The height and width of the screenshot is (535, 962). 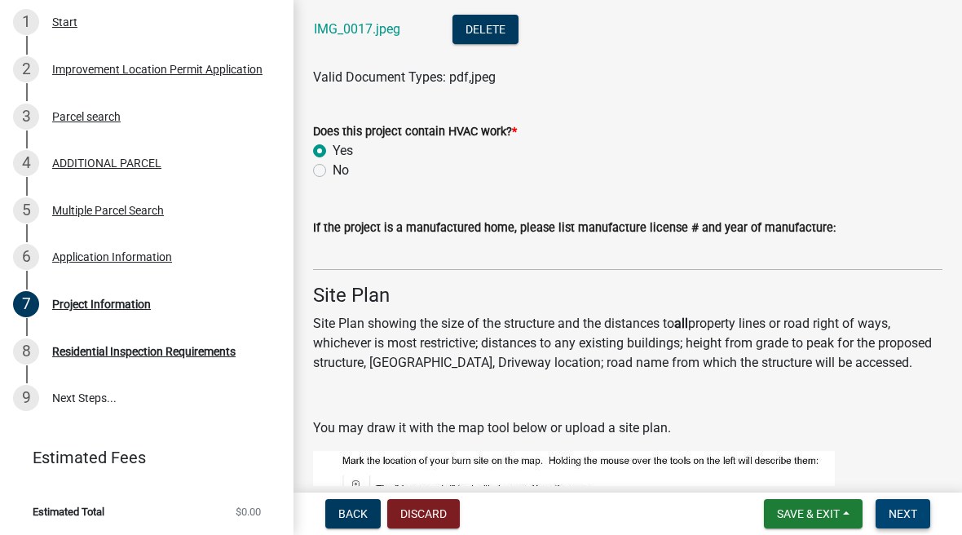 What do you see at coordinates (353, 514) in the screenshot?
I see `span: Back` at bounding box center [353, 514].